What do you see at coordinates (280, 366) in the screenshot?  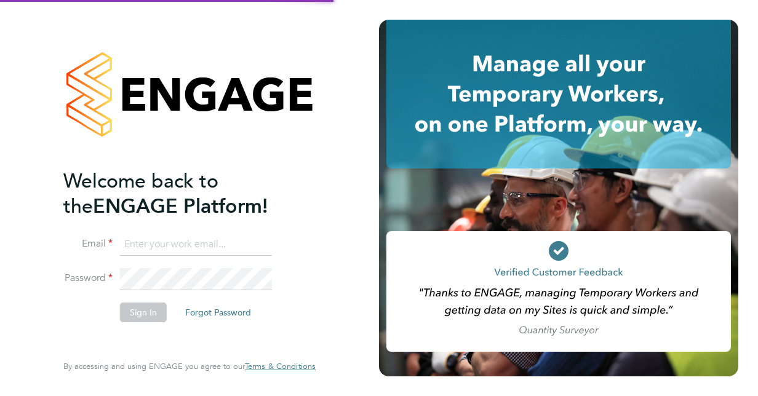 I see `span: Terms & Conditions` at bounding box center [280, 366].